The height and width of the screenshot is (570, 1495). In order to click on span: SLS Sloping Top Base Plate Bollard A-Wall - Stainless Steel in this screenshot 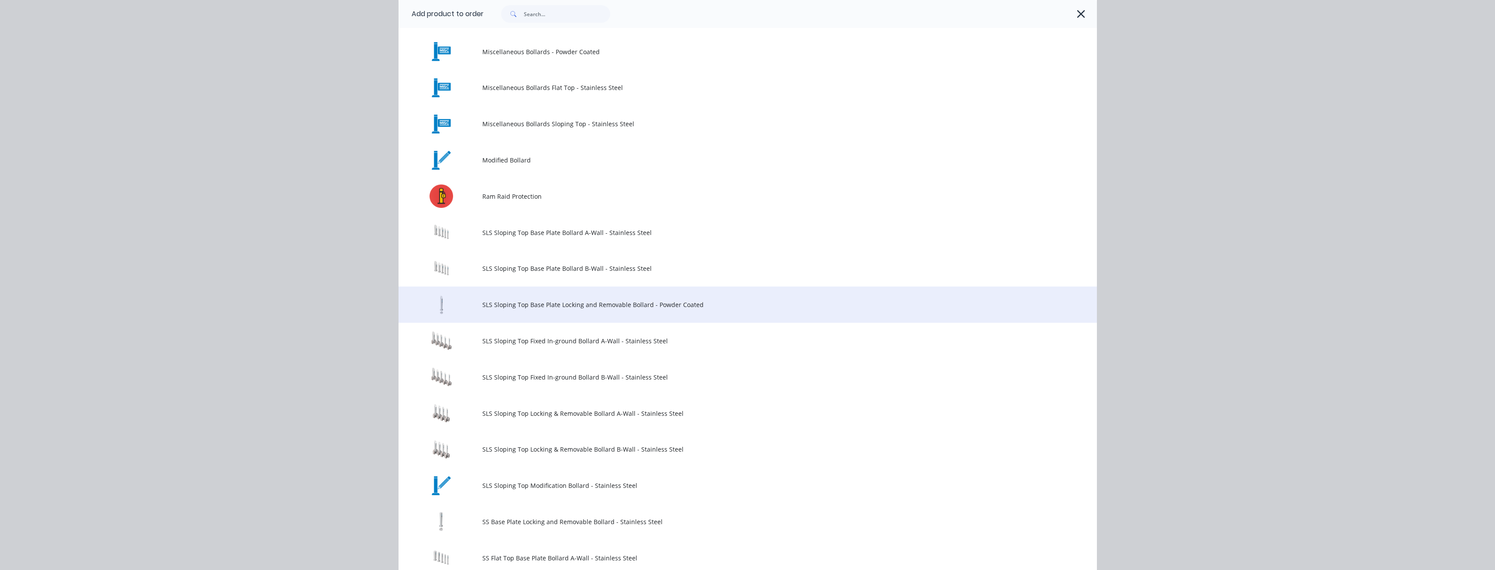, I will do `click(728, 232)`.